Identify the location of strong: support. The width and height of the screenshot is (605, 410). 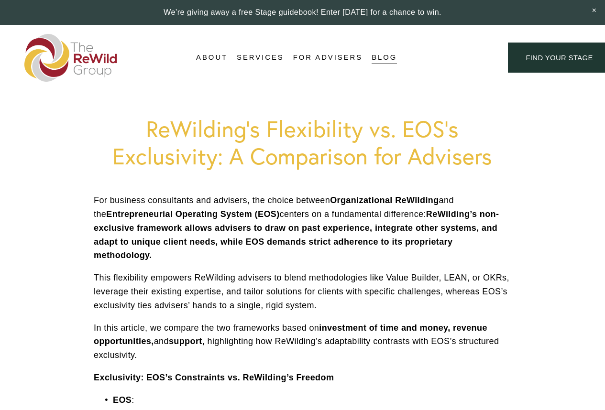
(186, 342).